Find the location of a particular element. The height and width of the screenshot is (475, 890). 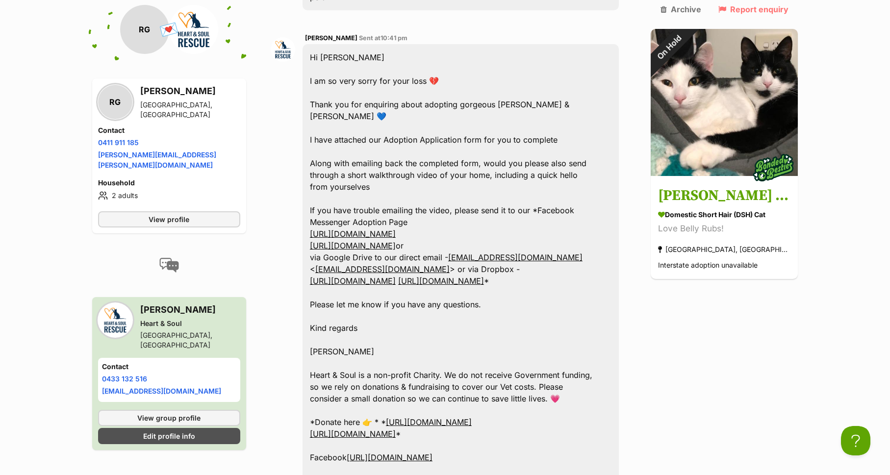

span: View group profile is located at coordinates (169, 418).